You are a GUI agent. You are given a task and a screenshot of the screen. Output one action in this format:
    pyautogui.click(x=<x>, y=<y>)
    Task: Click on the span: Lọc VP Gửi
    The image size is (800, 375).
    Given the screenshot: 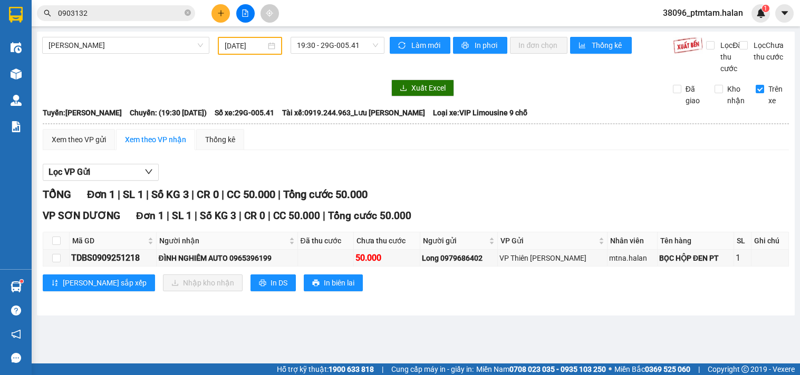 What is the action you would take?
    pyautogui.click(x=69, y=172)
    